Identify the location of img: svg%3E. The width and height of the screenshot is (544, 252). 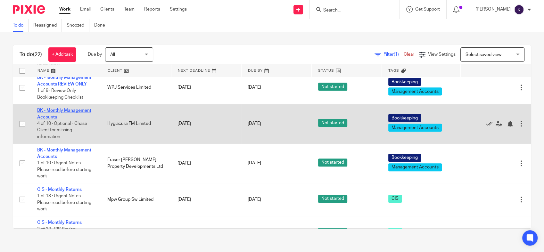
(519, 10).